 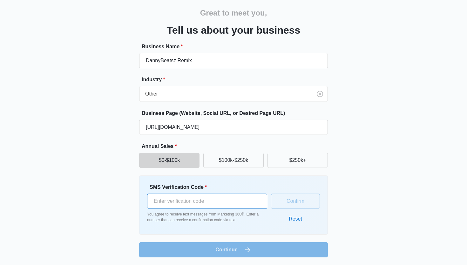 I want to click on button: $100k-$250k, so click(x=233, y=160).